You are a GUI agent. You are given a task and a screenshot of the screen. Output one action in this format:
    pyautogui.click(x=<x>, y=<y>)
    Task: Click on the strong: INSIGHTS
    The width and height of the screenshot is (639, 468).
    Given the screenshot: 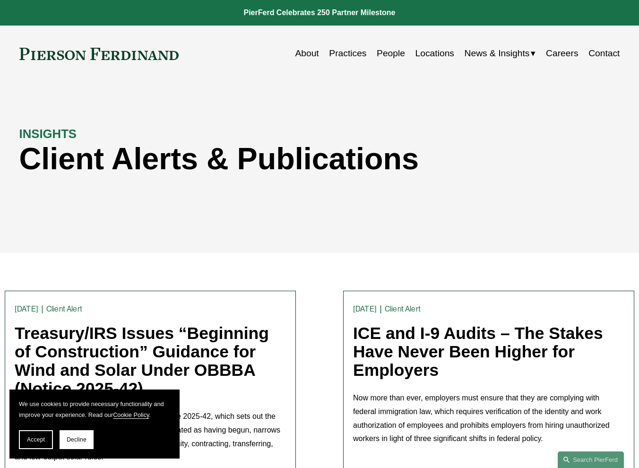 What is the action you would take?
    pyautogui.click(x=48, y=134)
    